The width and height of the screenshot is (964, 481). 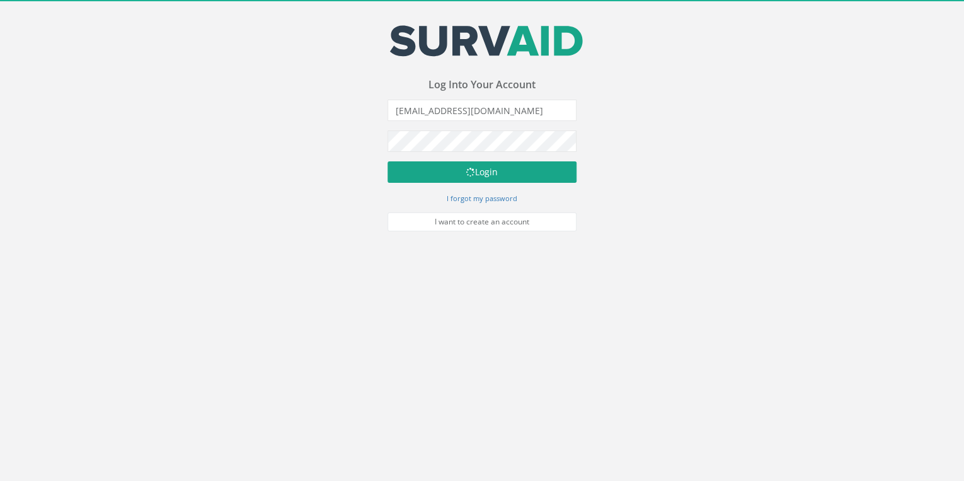 What do you see at coordinates (482, 110) in the screenshot?
I see `input: Email` at bounding box center [482, 110].